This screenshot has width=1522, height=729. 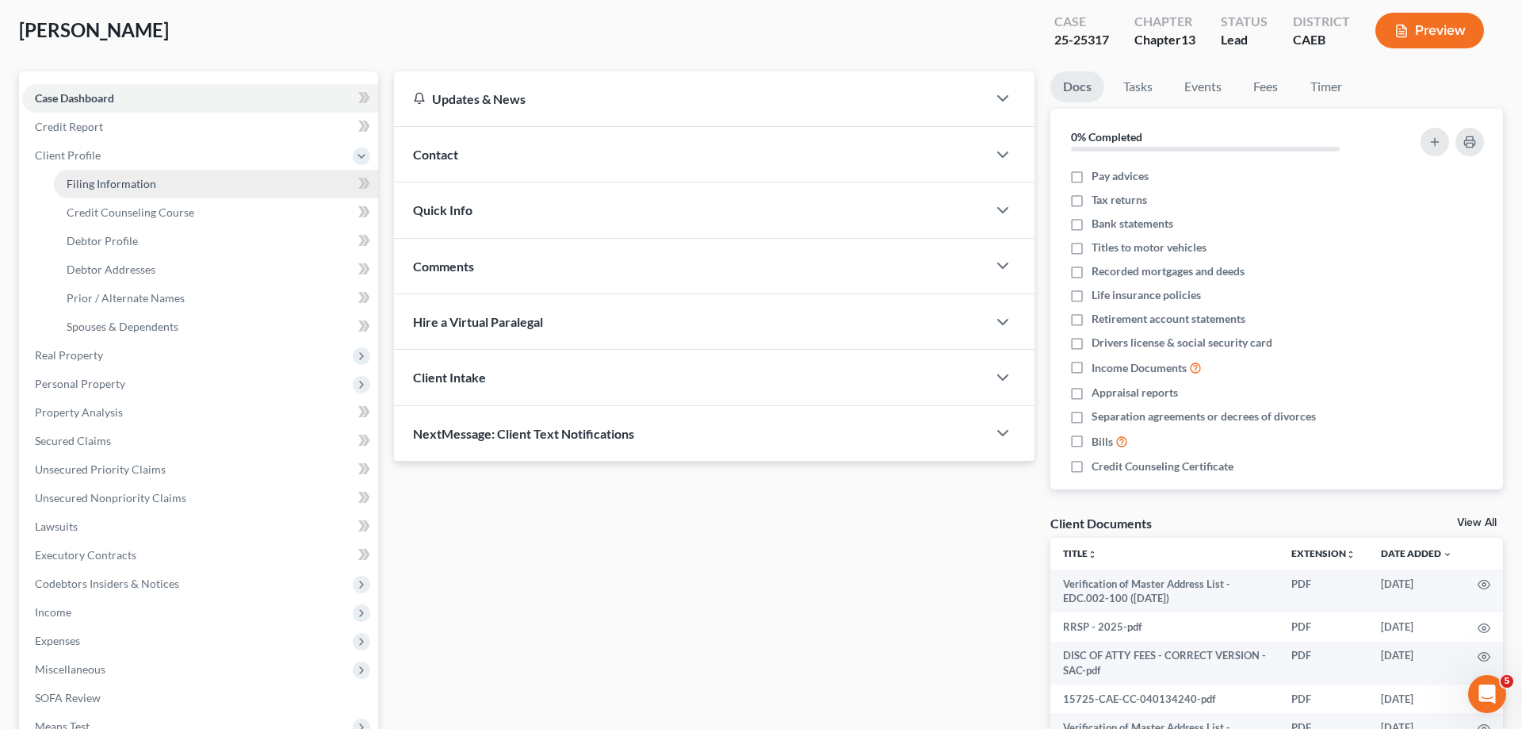 What do you see at coordinates (1417, 553) in the screenshot?
I see `a: Date Added expand_more` at bounding box center [1417, 553].